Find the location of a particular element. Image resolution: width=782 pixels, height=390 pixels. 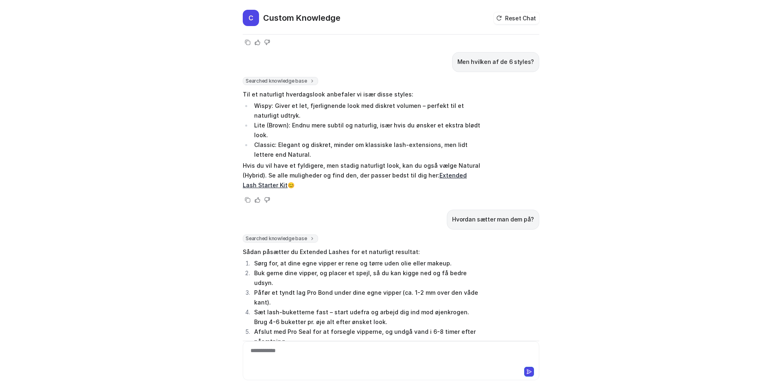

p: Hvordan sætter man dem på? is located at coordinates (493, 219).